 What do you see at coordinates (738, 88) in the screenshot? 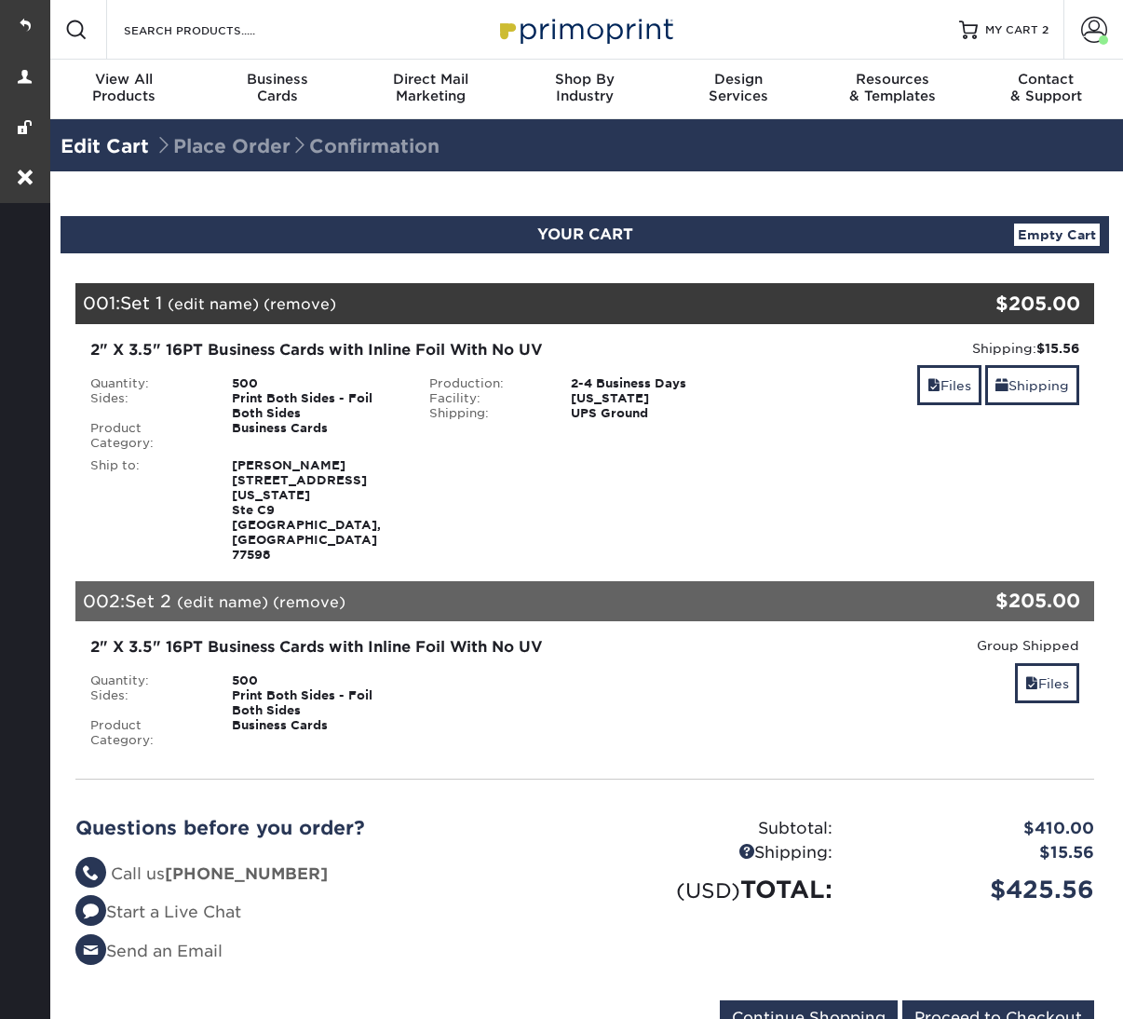
I see `div: Services` at bounding box center [738, 88].